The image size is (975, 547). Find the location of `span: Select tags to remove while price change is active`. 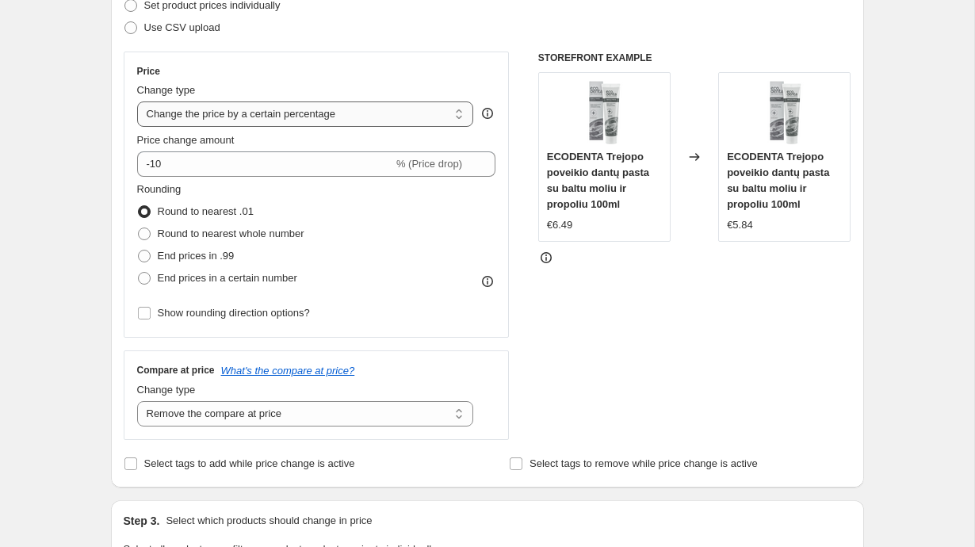

span: Select tags to remove while price change is active is located at coordinates (644, 463).